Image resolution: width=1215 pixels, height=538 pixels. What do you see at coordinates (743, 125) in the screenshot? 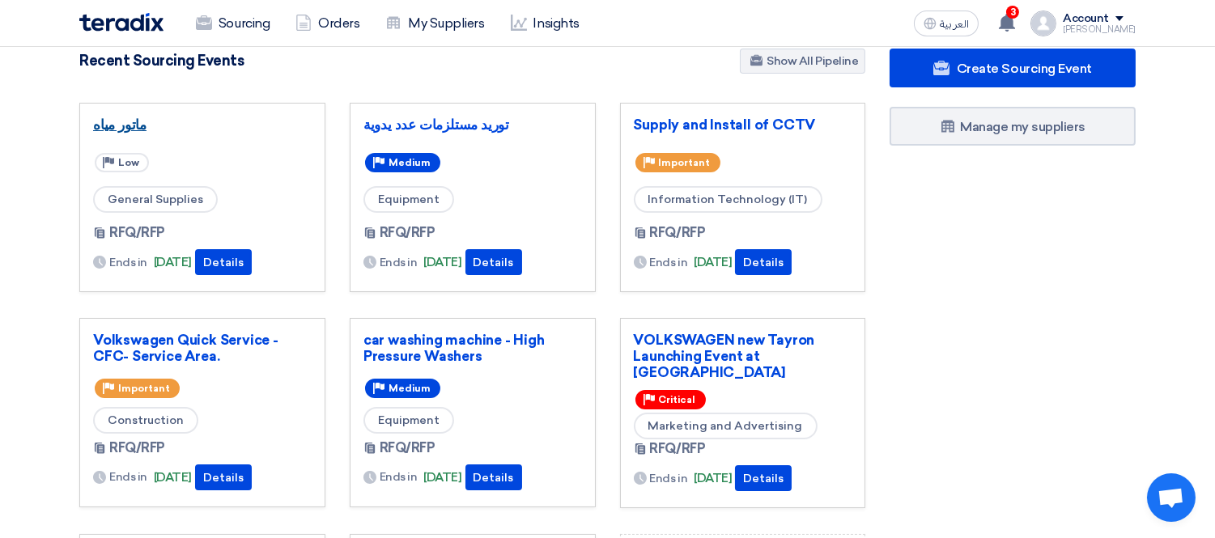
I see `a: Supply and Install of CCTV` at bounding box center [743, 125].